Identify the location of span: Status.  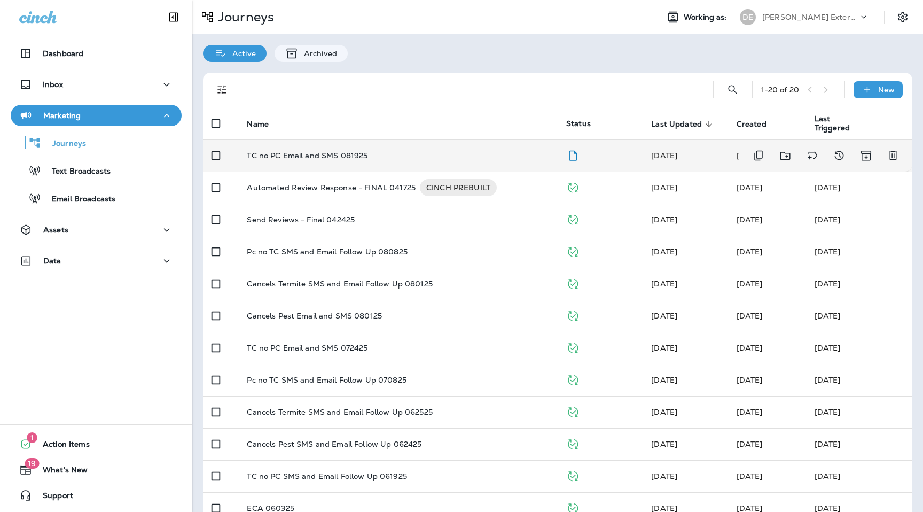
(579, 123).